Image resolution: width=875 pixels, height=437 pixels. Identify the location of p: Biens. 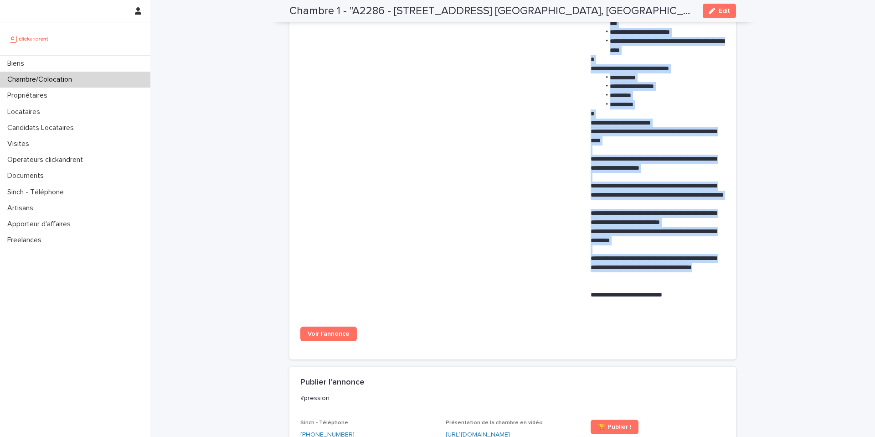
(17, 63).